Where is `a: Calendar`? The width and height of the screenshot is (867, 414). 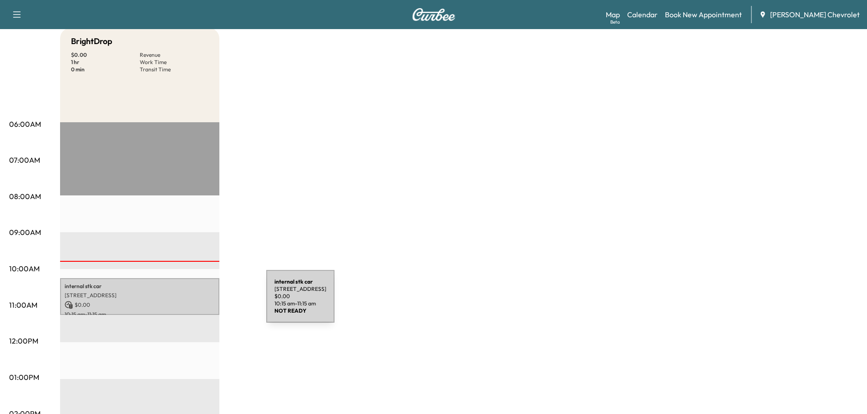 a: Calendar is located at coordinates (642, 15).